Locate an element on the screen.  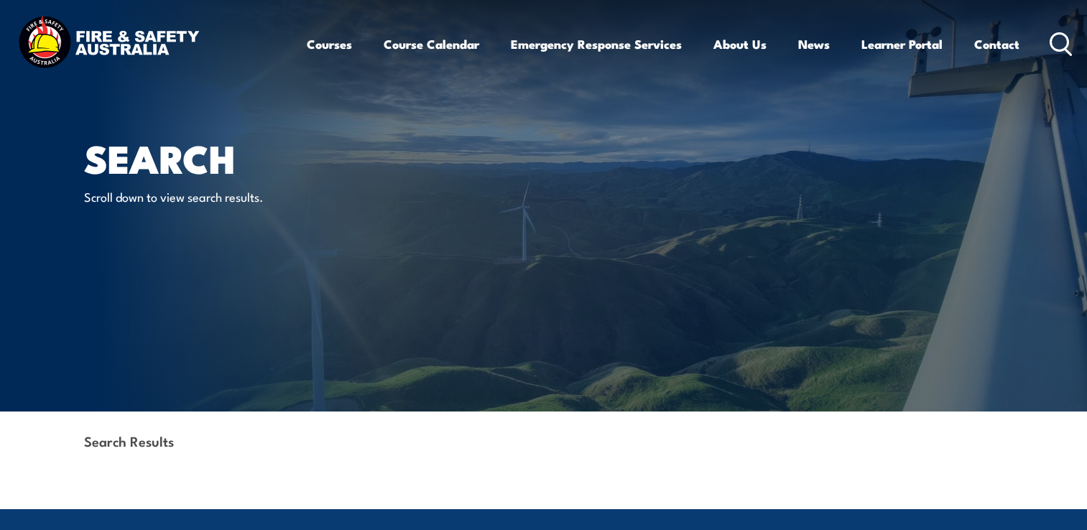
a: Courses is located at coordinates (329, 44).